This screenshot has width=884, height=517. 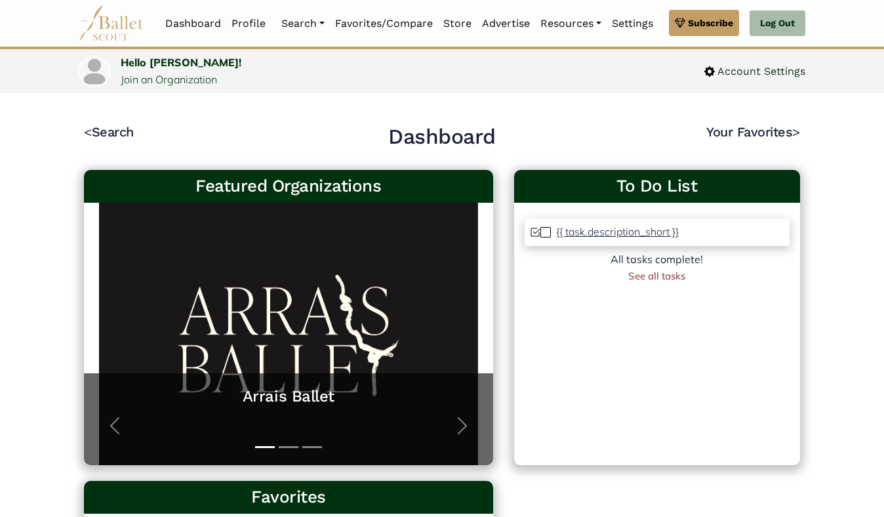 What do you see at coordinates (680, 23) in the screenshot?
I see `img: gem.svg` at bounding box center [680, 23].